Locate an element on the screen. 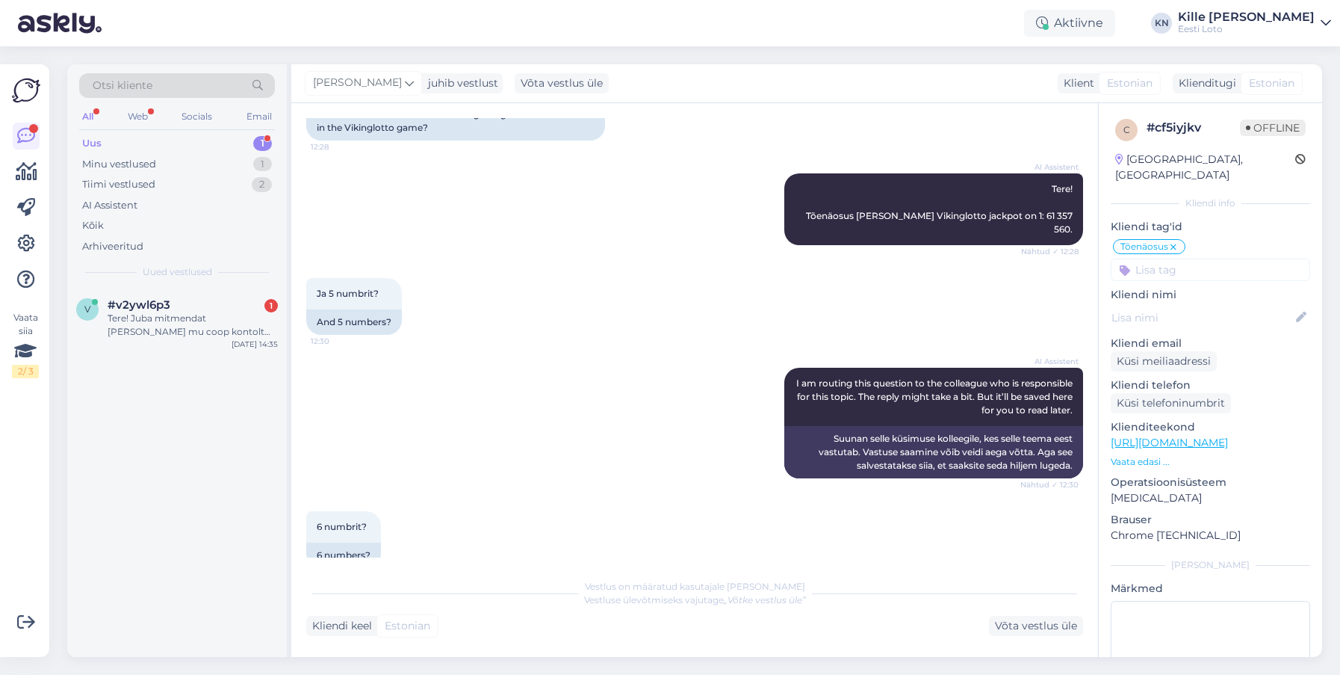  div: Klient is located at coordinates (1076, 83).